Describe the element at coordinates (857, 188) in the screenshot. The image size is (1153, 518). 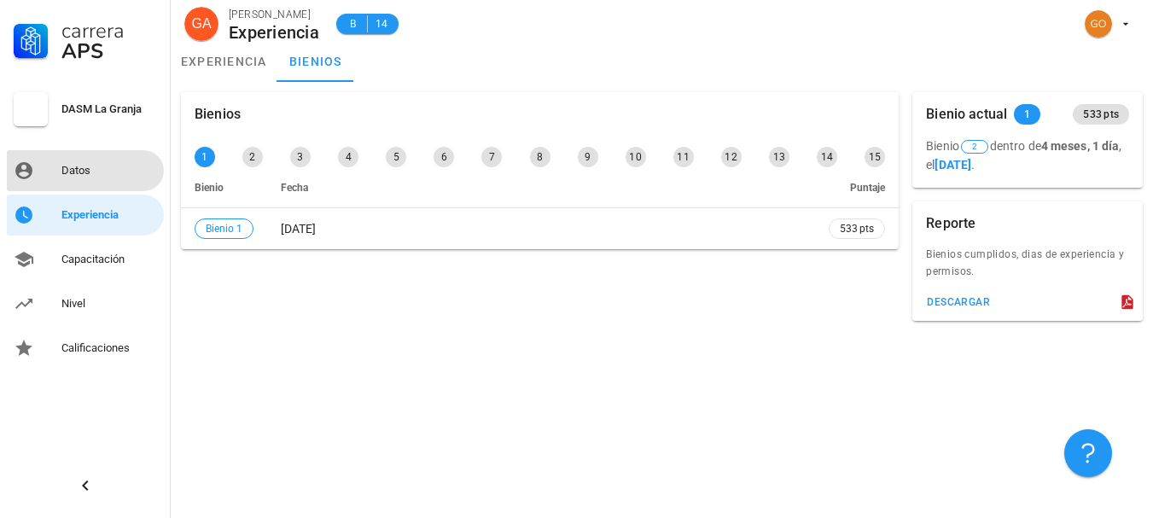
I see `th: Puntaje` at that location.